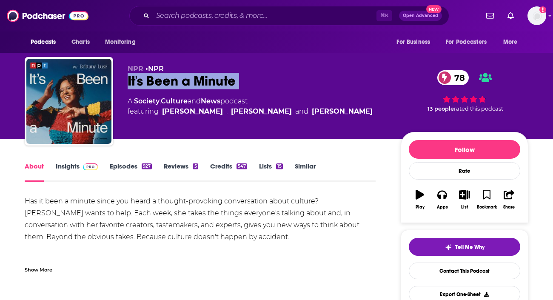 The width and height of the screenshot is (553, 300). I want to click on div: List, so click(464, 207).